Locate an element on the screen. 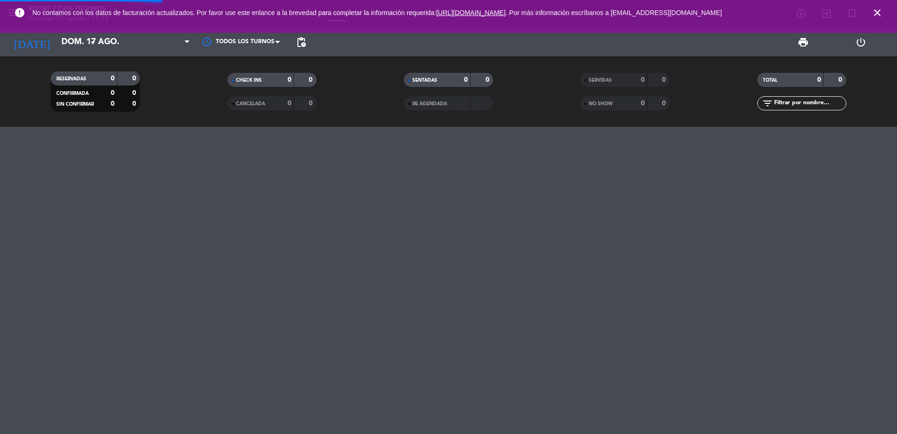 Image resolution: width=897 pixels, height=434 pixels. span: SENTADAS is located at coordinates (425, 80).